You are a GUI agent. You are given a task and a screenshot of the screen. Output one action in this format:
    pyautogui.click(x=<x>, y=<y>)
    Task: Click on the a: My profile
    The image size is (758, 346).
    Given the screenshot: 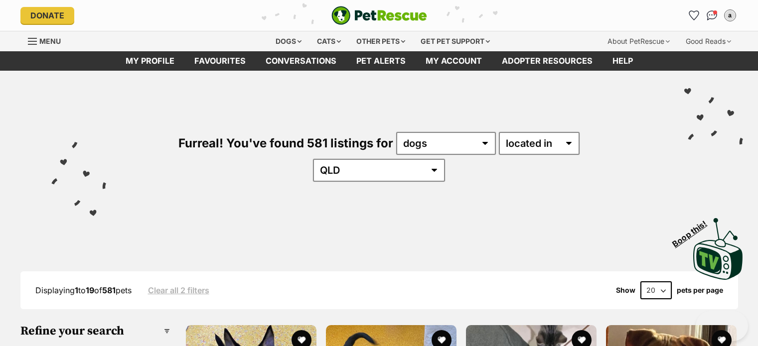 What is the action you would take?
    pyautogui.click(x=150, y=61)
    